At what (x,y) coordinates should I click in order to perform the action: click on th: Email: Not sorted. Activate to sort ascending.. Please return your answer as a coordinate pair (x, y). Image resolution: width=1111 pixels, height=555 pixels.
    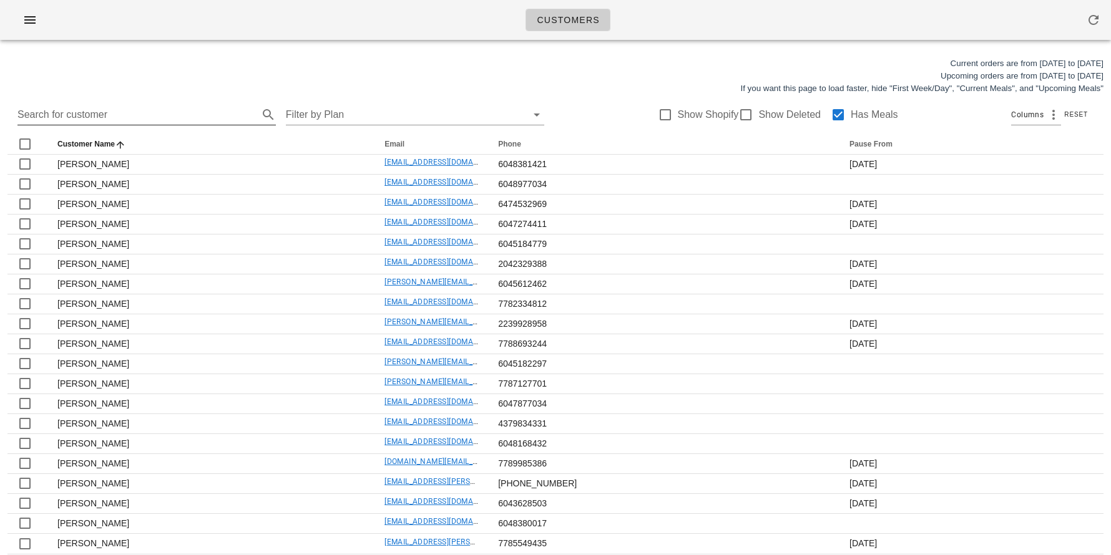
    Looking at the image, I should click on (431, 145).